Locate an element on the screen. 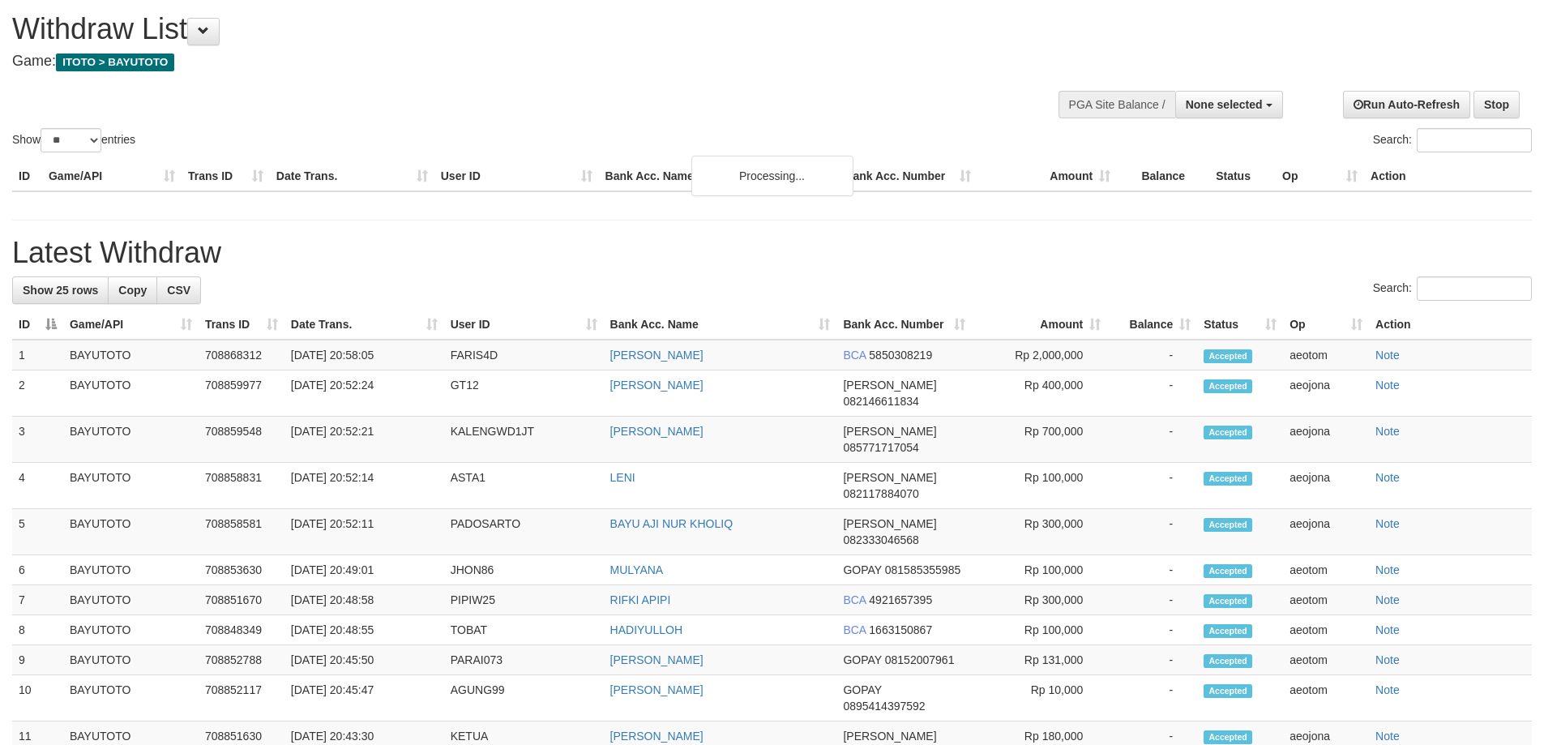 The height and width of the screenshot is (745, 1544). th: ID is located at coordinates (27, 176).